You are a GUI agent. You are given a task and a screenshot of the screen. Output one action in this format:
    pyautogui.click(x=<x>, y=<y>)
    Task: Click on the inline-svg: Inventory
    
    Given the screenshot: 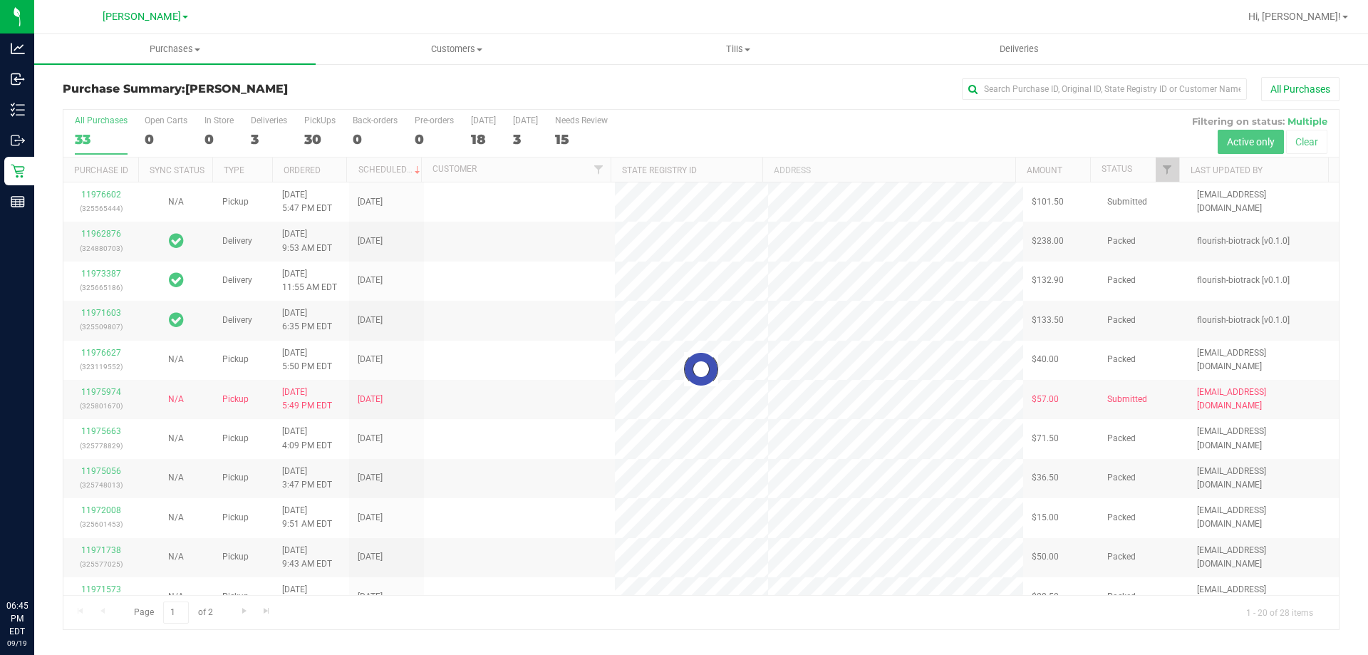 What is the action you would take?
    pyautogui.click(x=18, y=110)
    